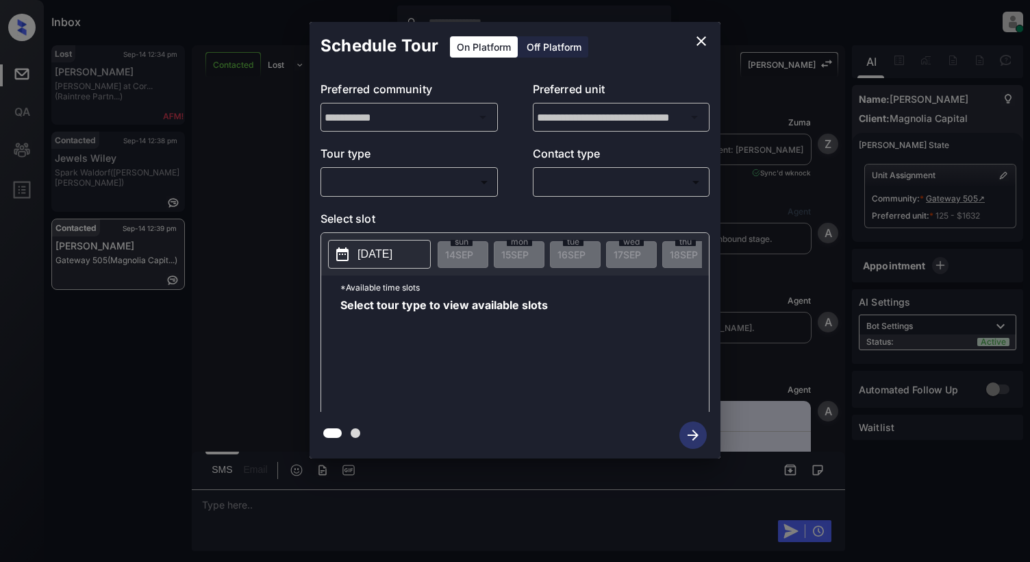  Describe the element at coordinates (444, 354) in the screenshot. I see `span: Select tour type to view available slots` at that location.